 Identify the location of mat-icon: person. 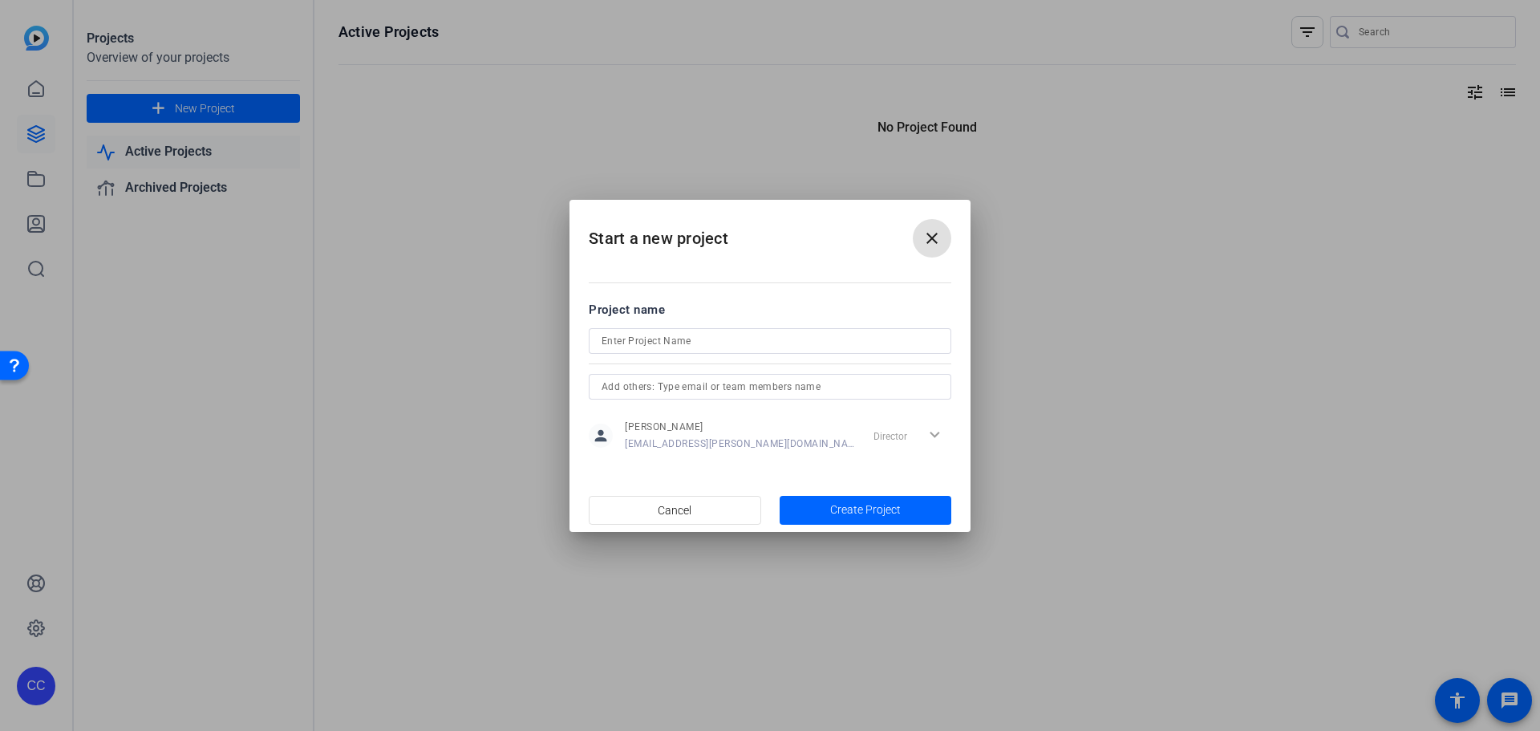
(601, 436).